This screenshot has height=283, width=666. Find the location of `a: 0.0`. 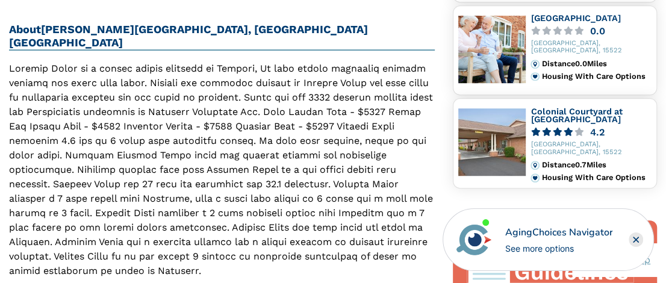

a: 0.0 is located at coordinates (591, 31).